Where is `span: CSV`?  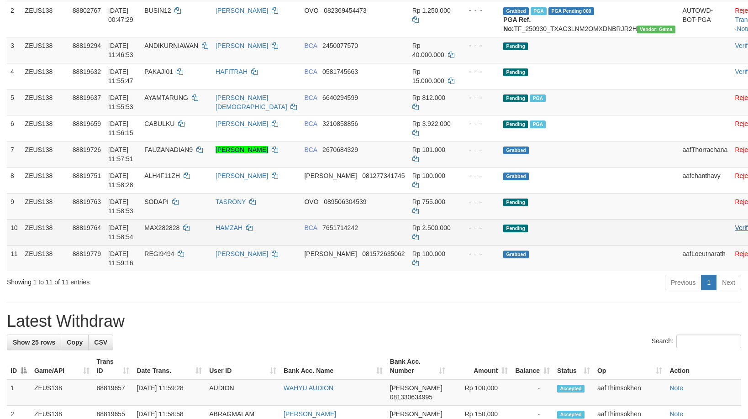 span: CSV is located at coordinates (100, 342).